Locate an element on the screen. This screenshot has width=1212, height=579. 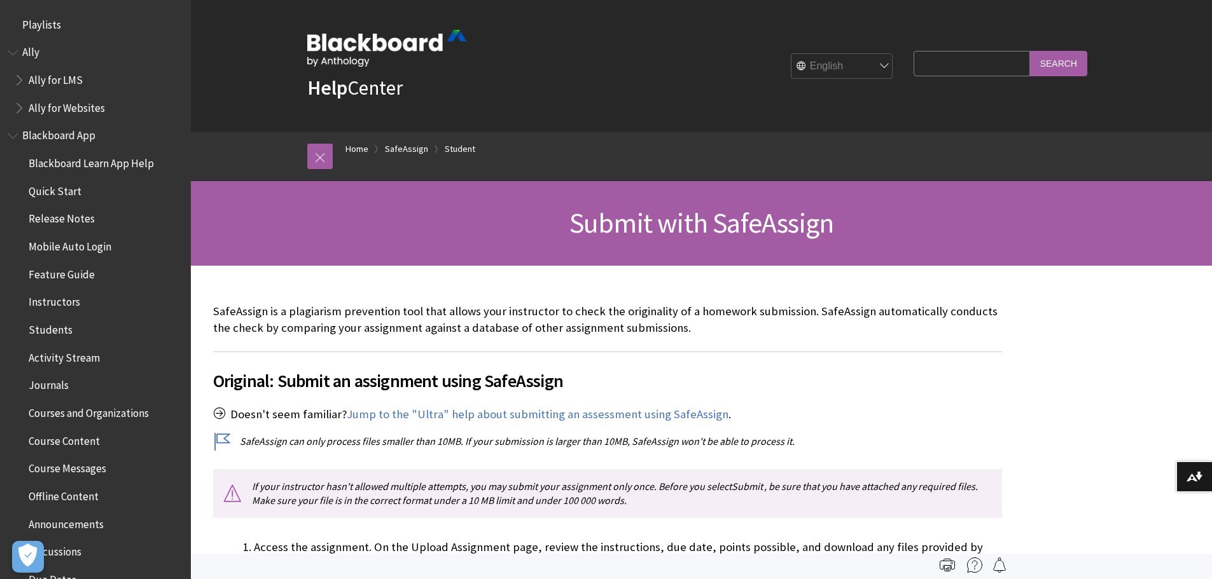
img: More help is located at coordinates (974, 565).